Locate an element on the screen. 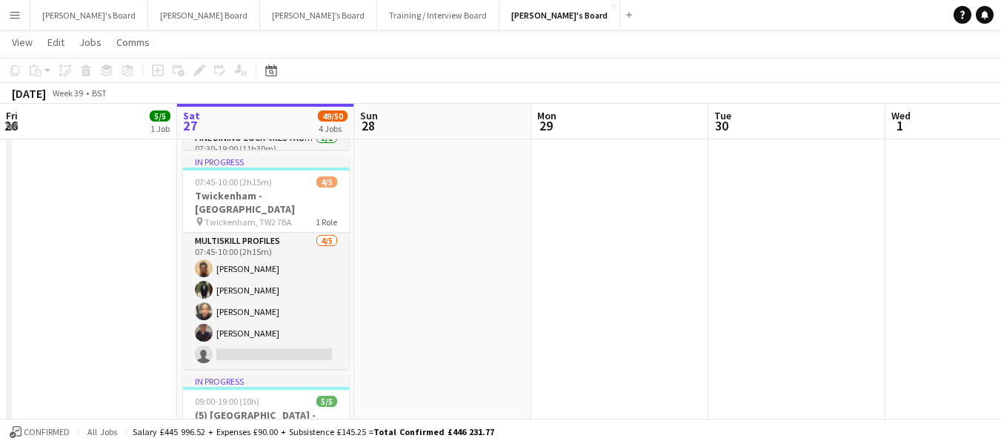 This screenshot has height=444, width=1001. span: Confirmed is located at coordinates (47, 432).